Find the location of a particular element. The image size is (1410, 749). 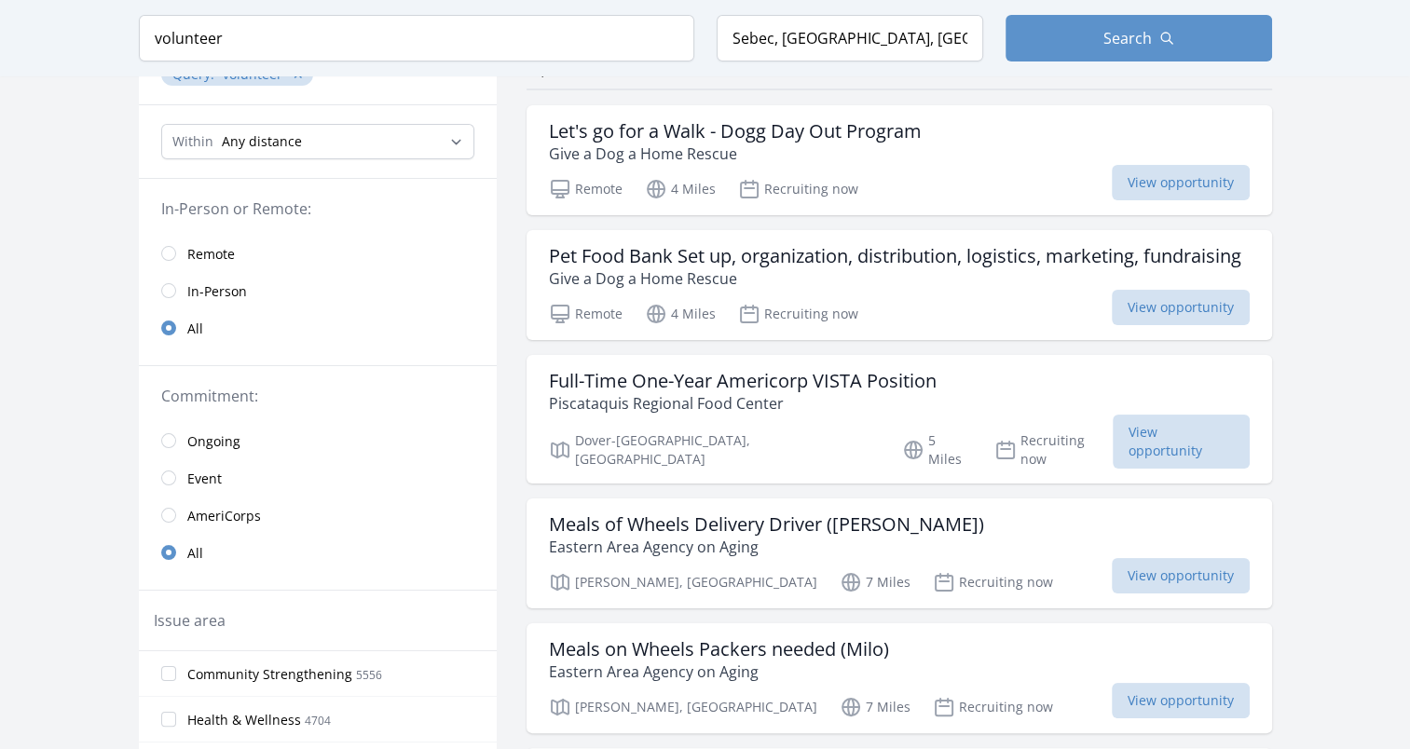

h3: Pet Food Bank Set up, organization, distribution, logistics, marketing, fundraising is located at coordinates (895, 256).